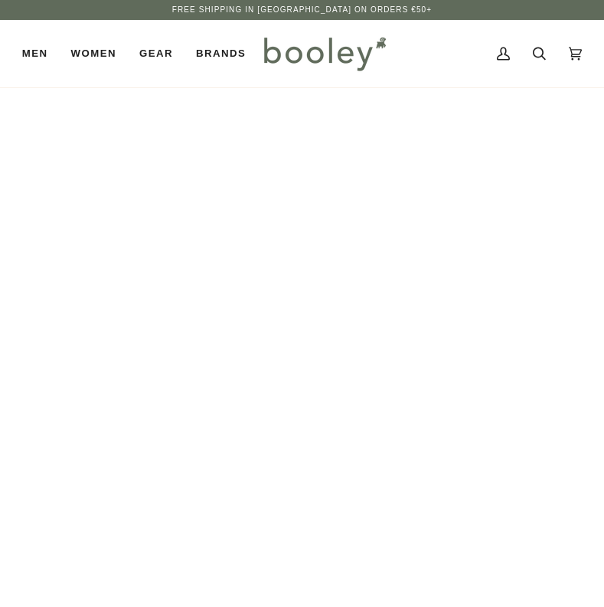 This screenshot has width=604, height=607. I want to click on a: Brands, so click(221, 54).